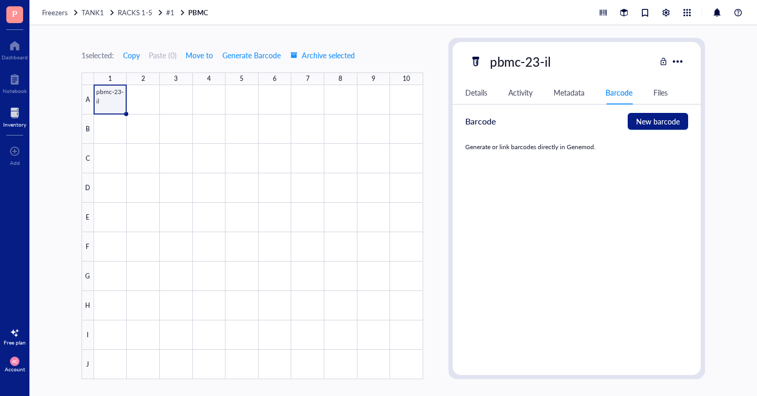  What do you see at coordinates (15, 57) in the screenshot?
I see `div: Dashboard` at bounding box center [15, 57].